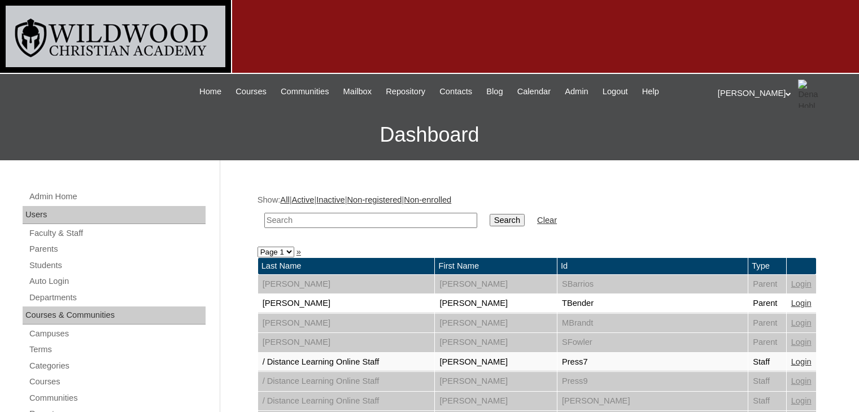  What do you see at coordinates (495, 266) in the screenshot?
I see `td: First Name` at bounding box center [495, 266].